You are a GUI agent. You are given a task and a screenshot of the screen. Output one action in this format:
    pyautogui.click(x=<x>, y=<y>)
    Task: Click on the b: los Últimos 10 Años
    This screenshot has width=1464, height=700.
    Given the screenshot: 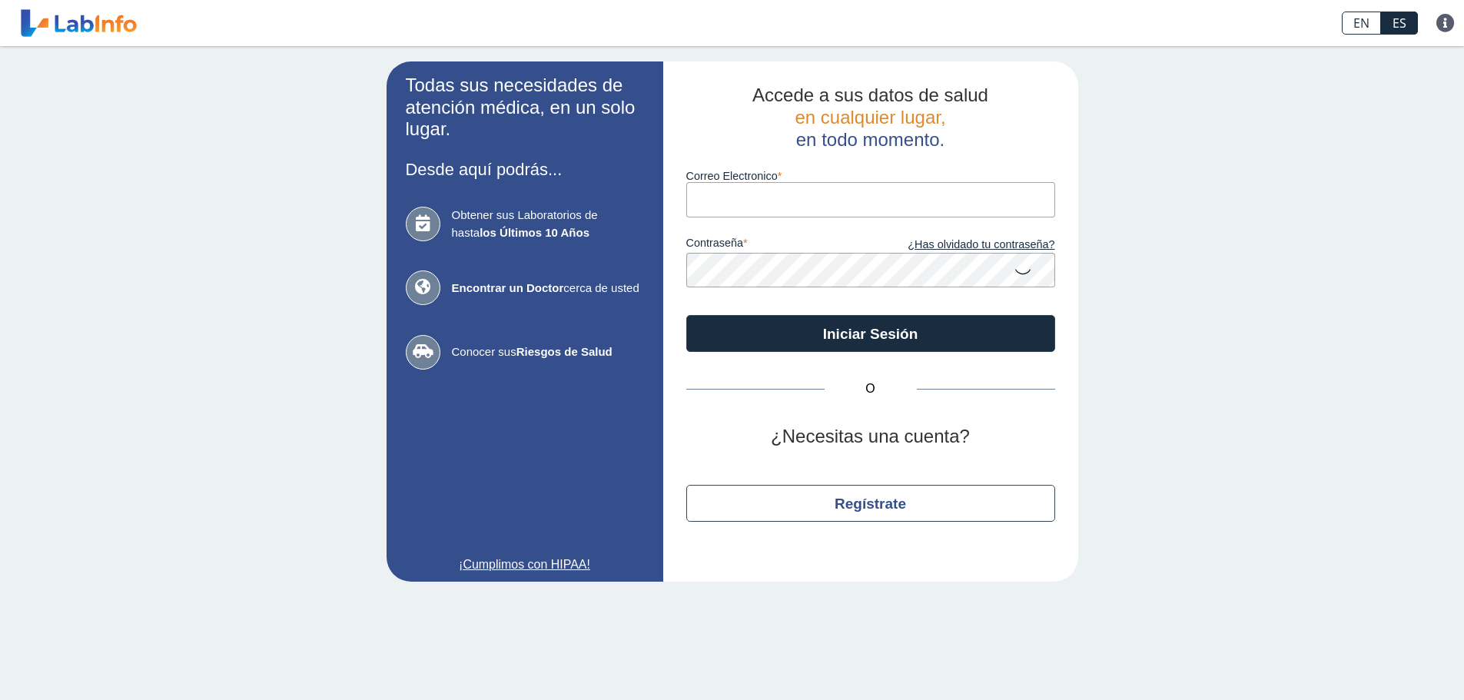 What is the action you would take?
    pyautogui.click(x=534, y=232)
    